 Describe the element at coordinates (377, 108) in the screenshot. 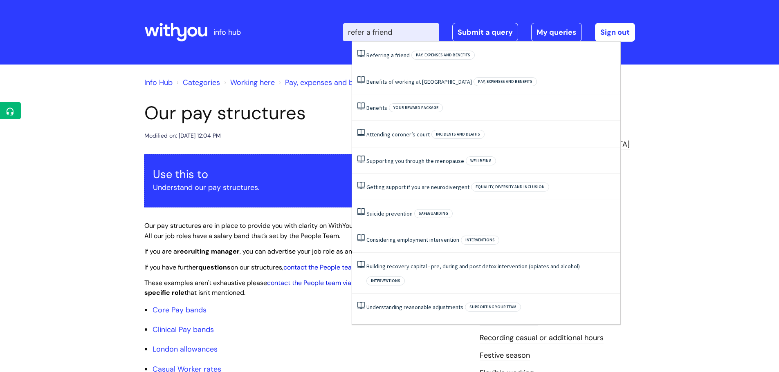

I see `a: Benefits` at that location.